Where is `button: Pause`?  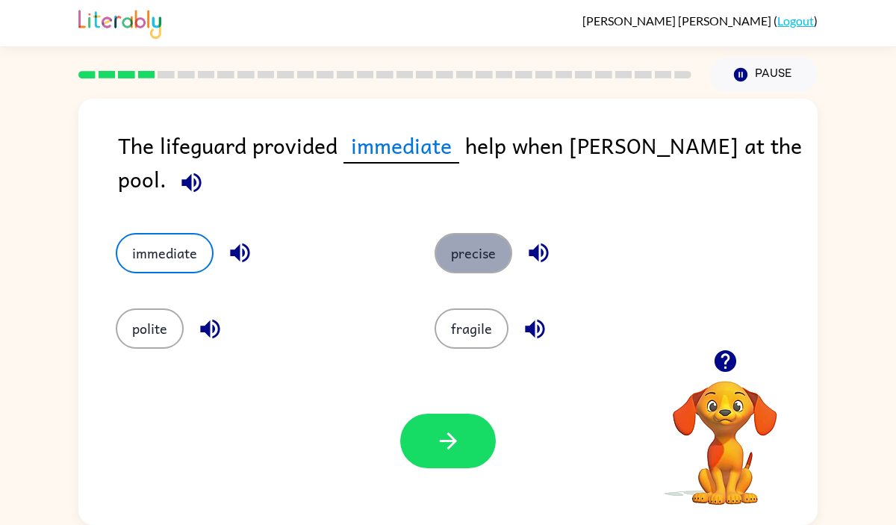 button: Pause is located at coordinates (763, 75).